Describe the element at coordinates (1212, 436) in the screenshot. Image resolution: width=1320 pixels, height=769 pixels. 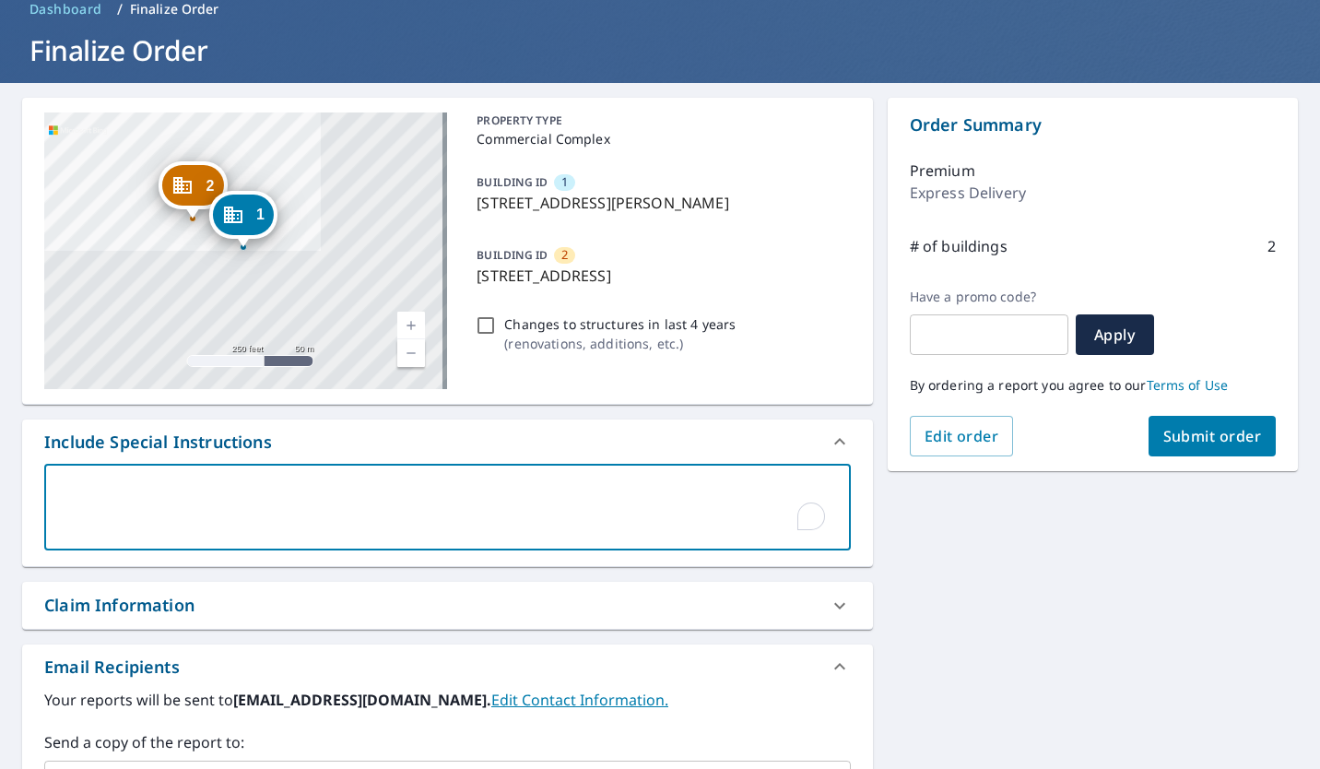
I see `span: Submit order` at that location.